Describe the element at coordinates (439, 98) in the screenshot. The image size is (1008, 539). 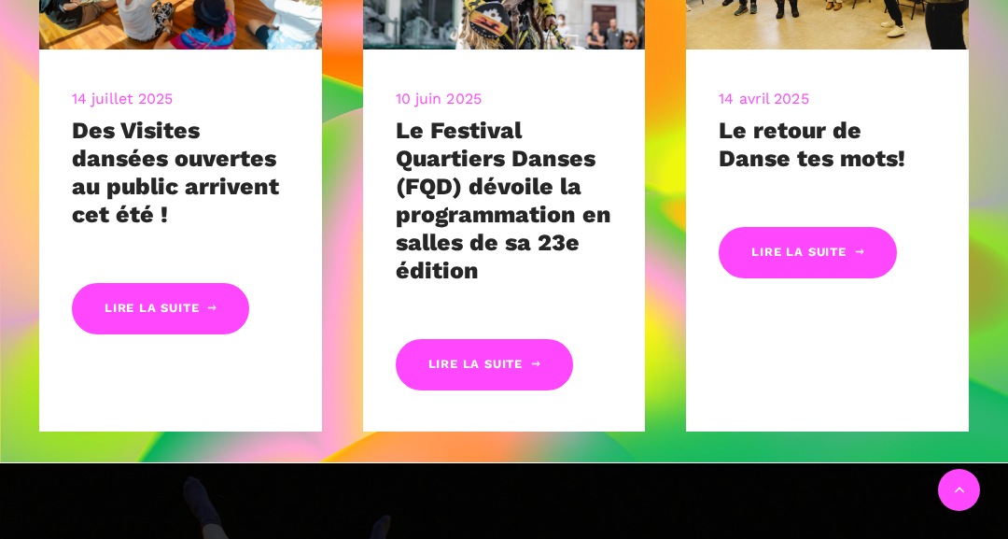
I see `a: 10 juin 2025` at that location.